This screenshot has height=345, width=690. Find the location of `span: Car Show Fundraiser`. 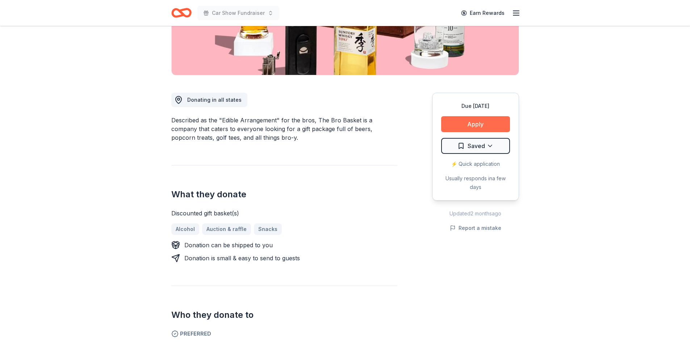

span: Car Show Fundraiser is located at coordinates (238, 13).